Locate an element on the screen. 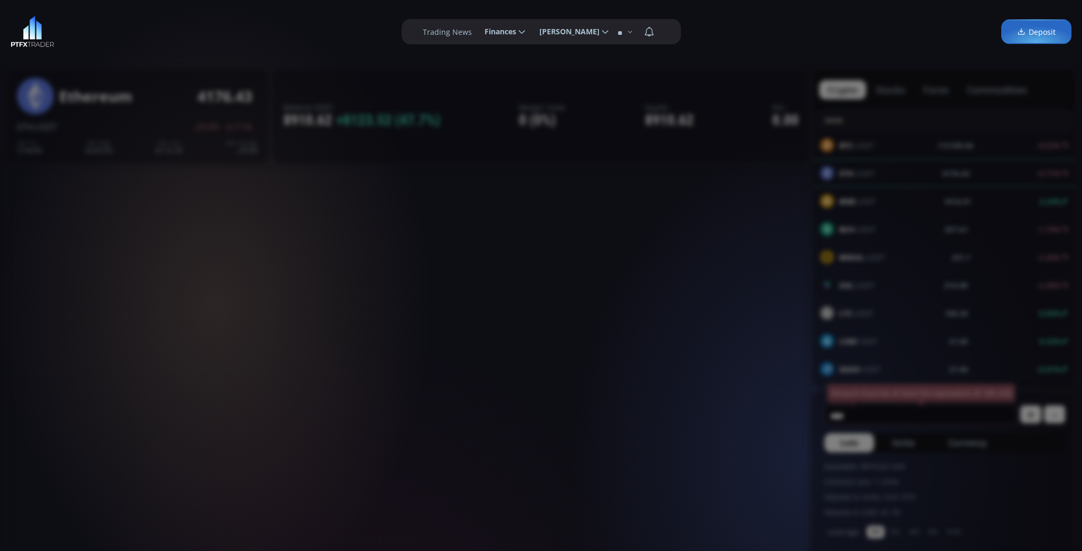 The height and width of the screenshot is (551, 1082). a: LOGO is located at coordinates (32, 32).